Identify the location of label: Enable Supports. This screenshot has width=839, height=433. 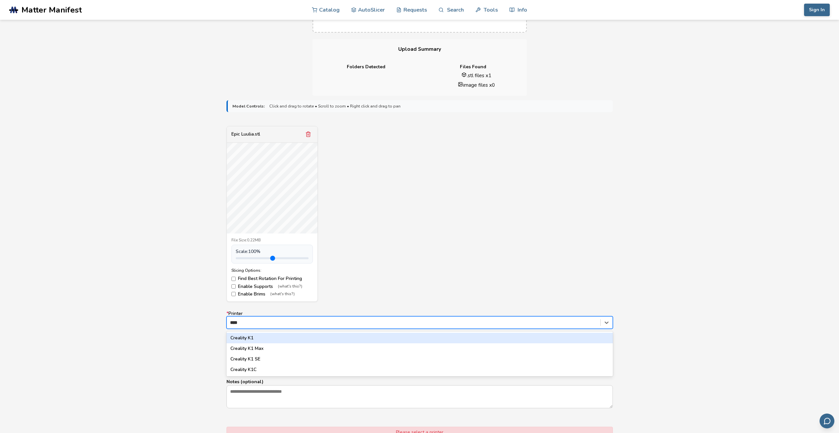
(272, 287).